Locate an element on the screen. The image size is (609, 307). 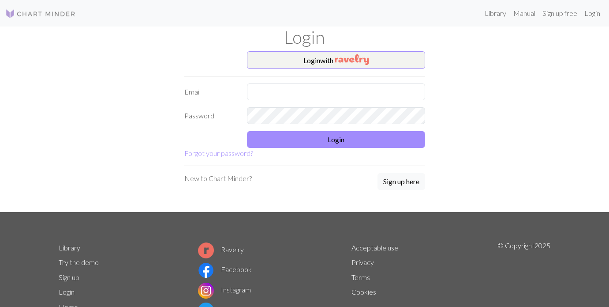
button: Loginwith is located at coordinates (336, 60).